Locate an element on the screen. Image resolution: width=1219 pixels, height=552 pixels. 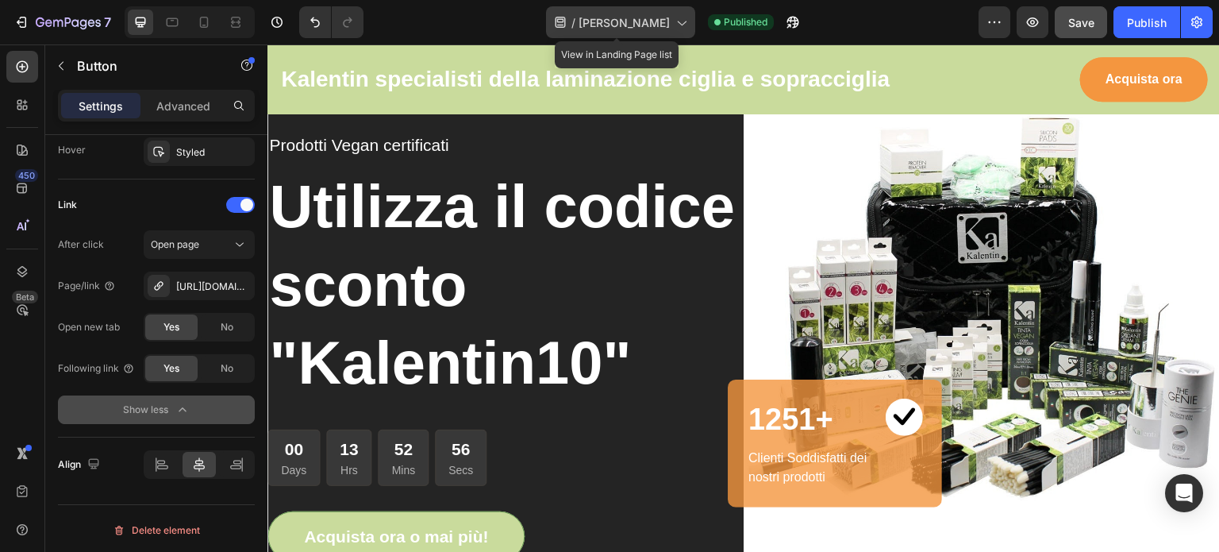
div: 00 is located at coordinates (26, 405).